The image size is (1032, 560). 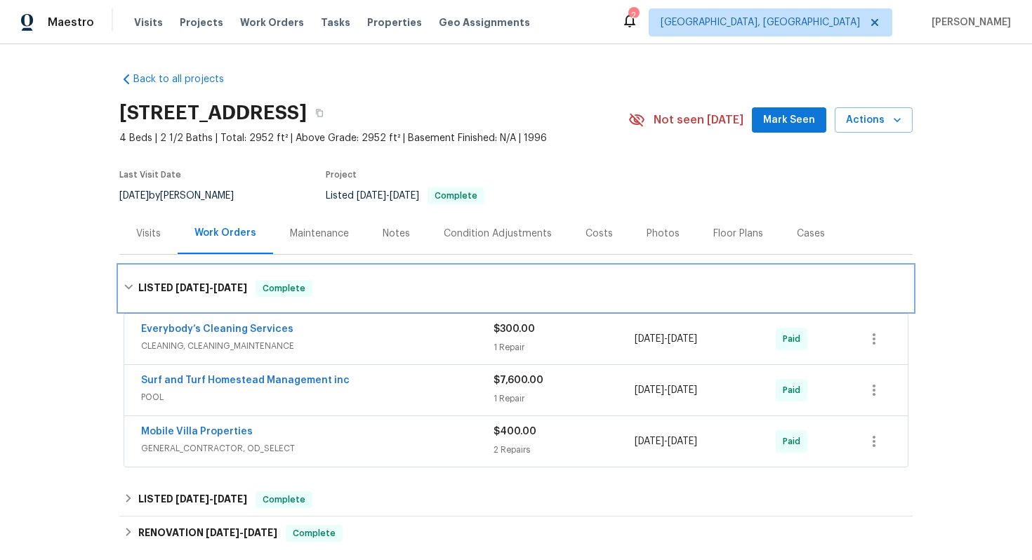 What do you see at coordinates (150, 175) in the screenshot?
I see `span: Last Visit Date` at bounding box center [150, 175].